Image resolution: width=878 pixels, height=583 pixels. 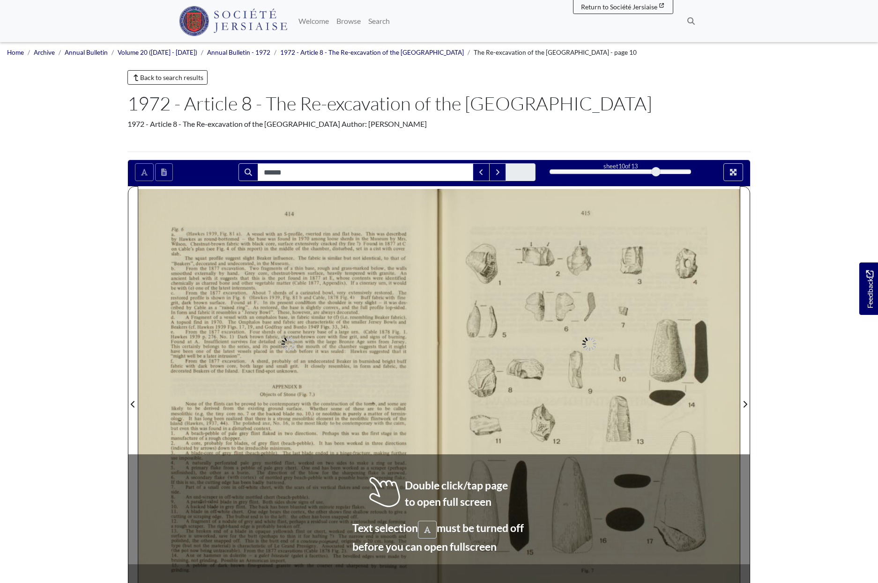 I want to click on span: Feedback, so click(x=869, y=289).